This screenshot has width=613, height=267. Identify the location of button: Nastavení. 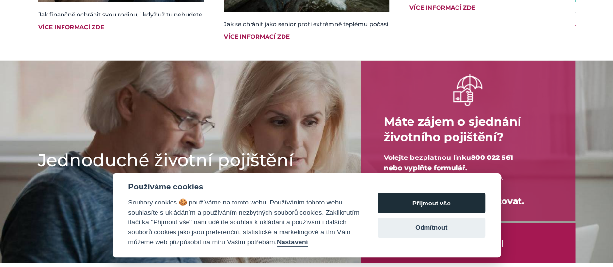
(292, 242).